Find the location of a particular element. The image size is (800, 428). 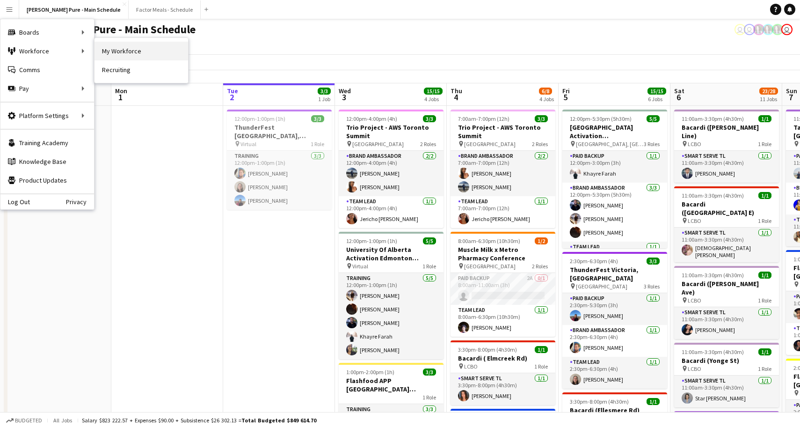

div: 3:30pm-8:00pm (4h30m)1/1Bacardi ( Elmcreek Rd) LCBO1 RoleSmart Serve TL1/13:30pm-8:00pm (4h30m)[P... is located at coordinates (503, 373).